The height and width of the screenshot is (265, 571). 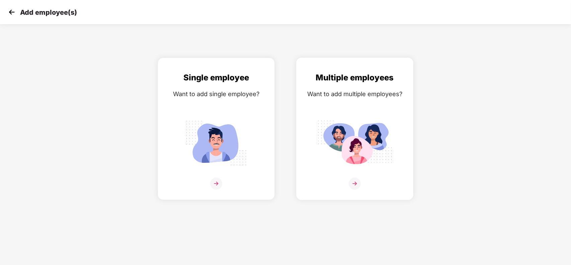 I want to click on img: svg+xml;base64,PHN2ZyB4bWxucz0iaHR0cDovL3d3dy53My5vcmcvMjAwMC9zdmciIHdpZHRoPSIzMCIgaGVpZ2h0PSIzMC..., so click(x=12, y=12).